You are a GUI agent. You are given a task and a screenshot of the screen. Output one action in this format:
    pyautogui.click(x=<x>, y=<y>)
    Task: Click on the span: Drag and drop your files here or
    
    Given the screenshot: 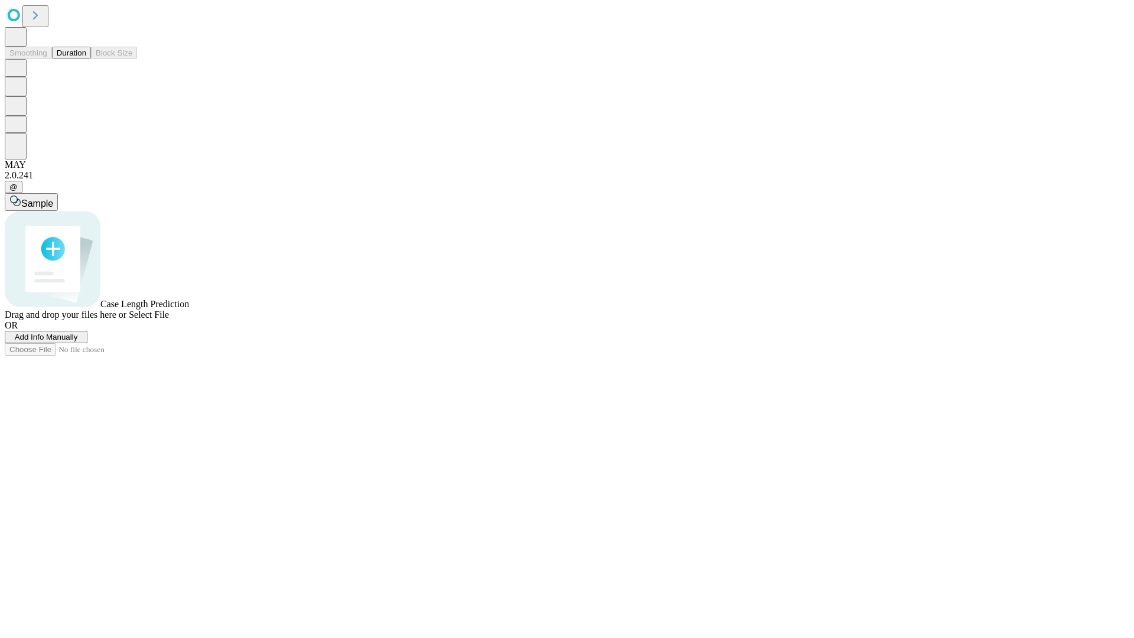 What is the action you would take?
    pyautogui.click(x=66, y=314)
    